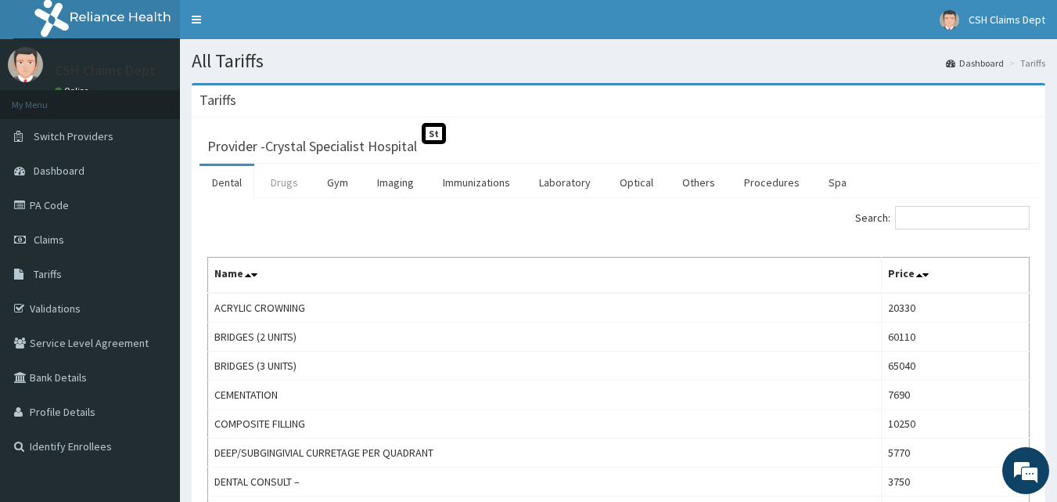 Image resolution: width=1057 pixels, height=502 pixels. I want to click on td: DEEP/SUBGINGIVIAL CURRETAGE PER QUADRANT, so click(545, 452).